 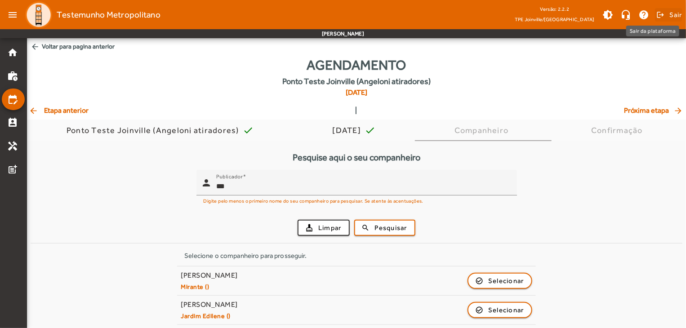 What do you see at coordinates (206, 183) in the screenshot?
I see `mat-icon: person` at bounding box center [206, 183].